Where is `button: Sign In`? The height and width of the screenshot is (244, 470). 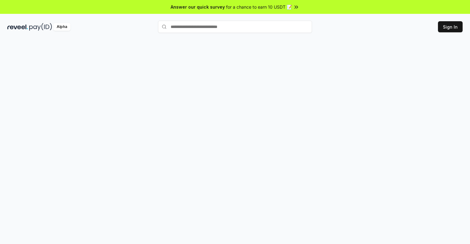
button: Sign In is located at coordinates (450, 27).